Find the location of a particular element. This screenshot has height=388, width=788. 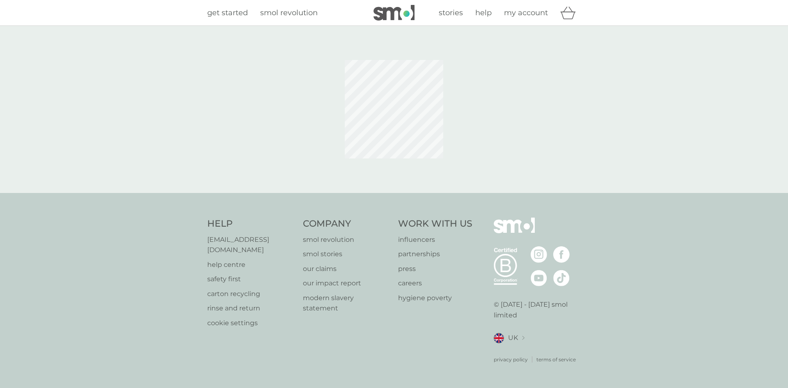

p: careers is located at coordinates (435, 283).